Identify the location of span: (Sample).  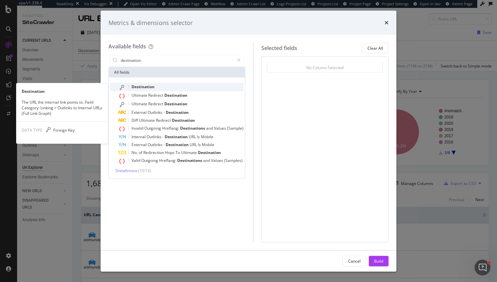
(235, 128).